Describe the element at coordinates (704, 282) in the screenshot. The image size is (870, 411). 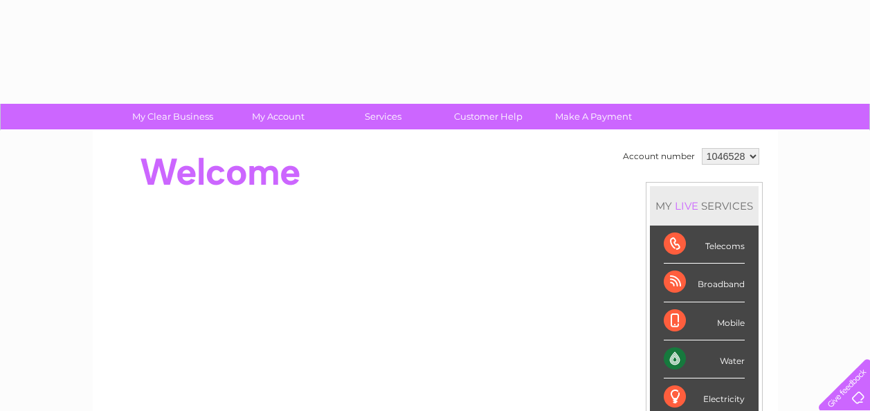
I see `div: Broadband` at that location.